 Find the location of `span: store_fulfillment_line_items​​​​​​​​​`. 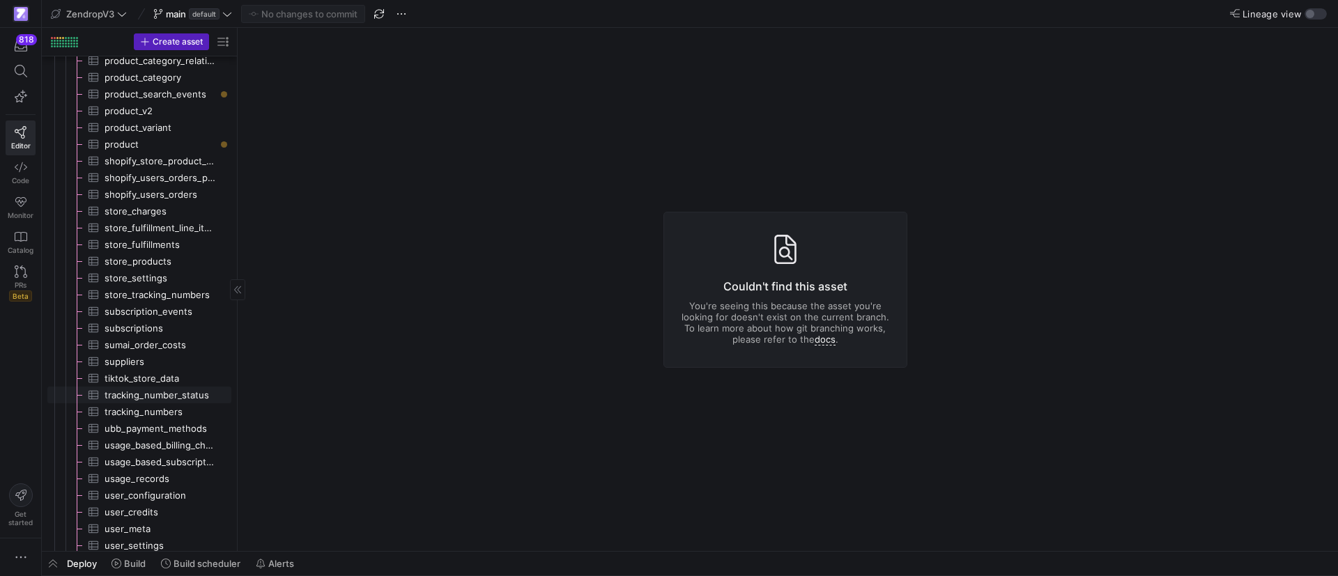

span: store_fulfillment_line_items​​​​​​​​​ is located at coordinates (160, 228).